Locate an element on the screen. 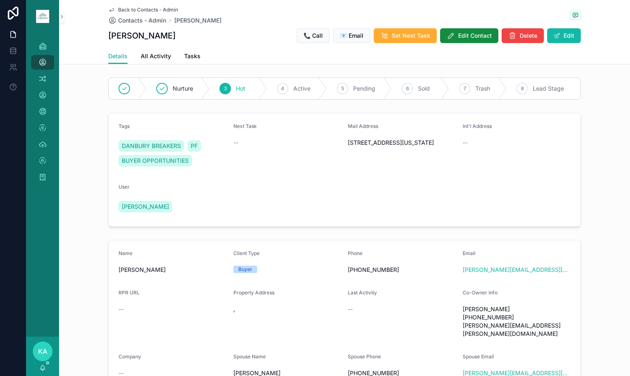 This screenshot has width=630, height=376. div: scrollable content is located at coordinates (43, 114).